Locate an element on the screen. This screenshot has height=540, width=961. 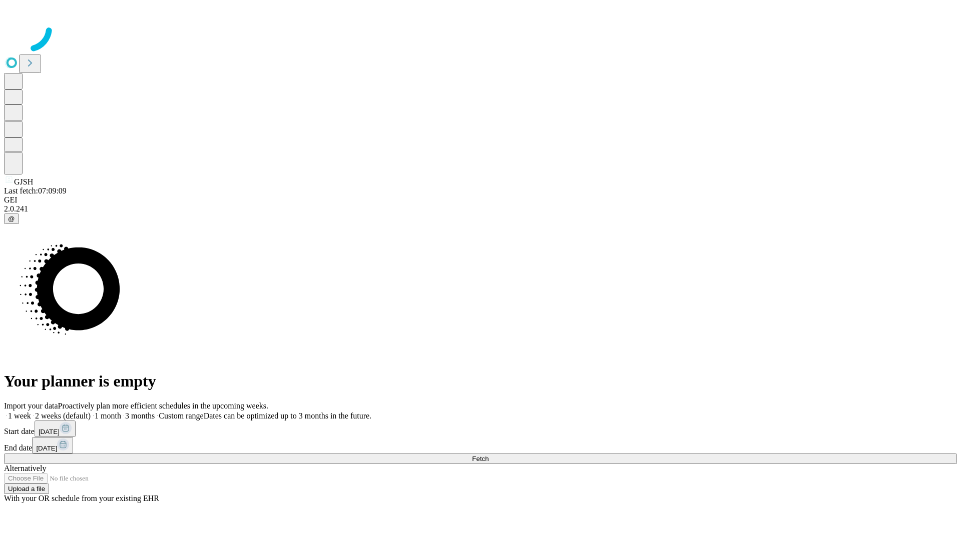
span: 1 week is located at coordinates (20, 416).